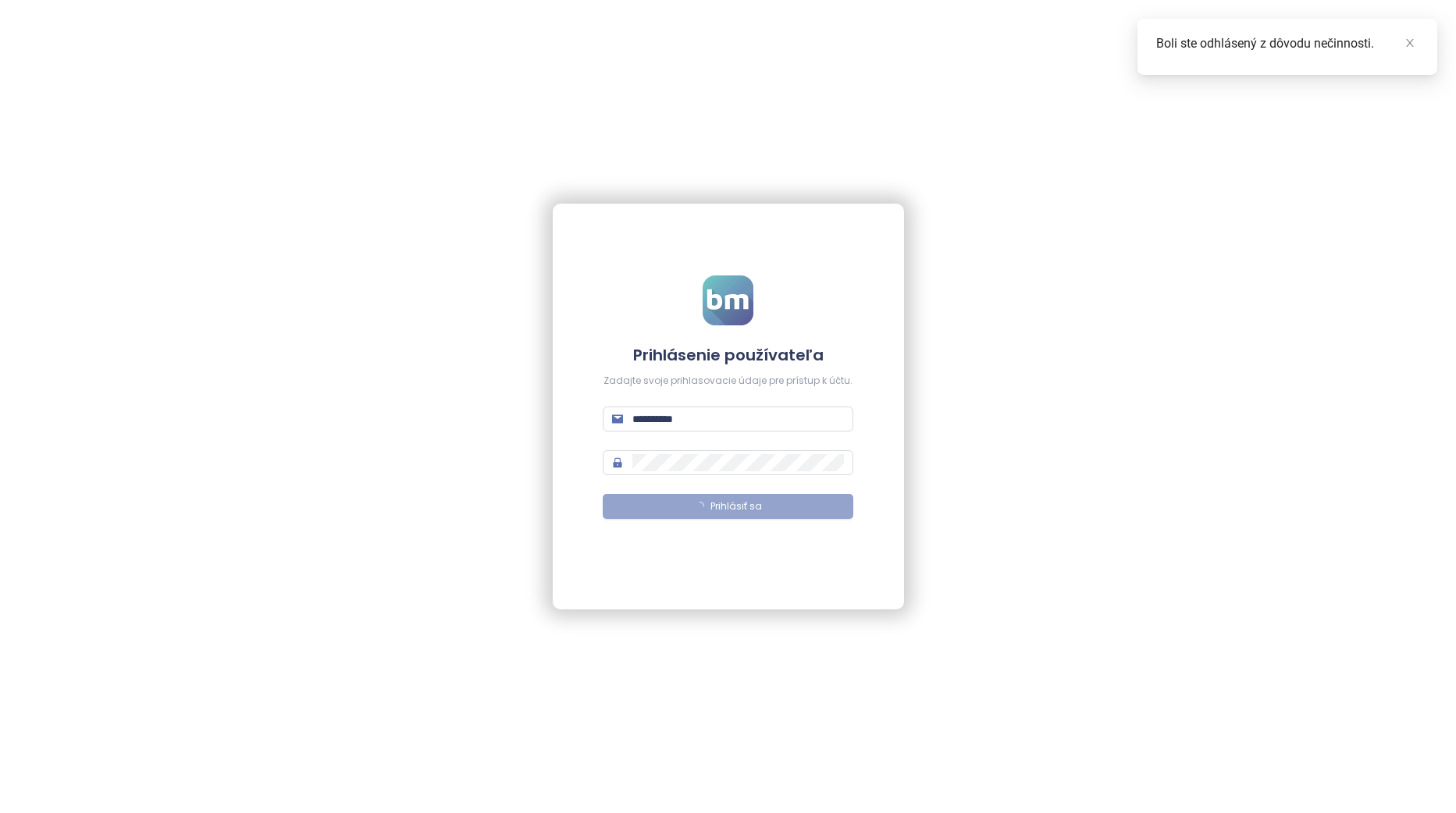 This screenshot has width=1456, height=813. What do you see at coordinates (1410, 43) in the screenshot?
I see `span: close` at bounding box center [1410, 43].